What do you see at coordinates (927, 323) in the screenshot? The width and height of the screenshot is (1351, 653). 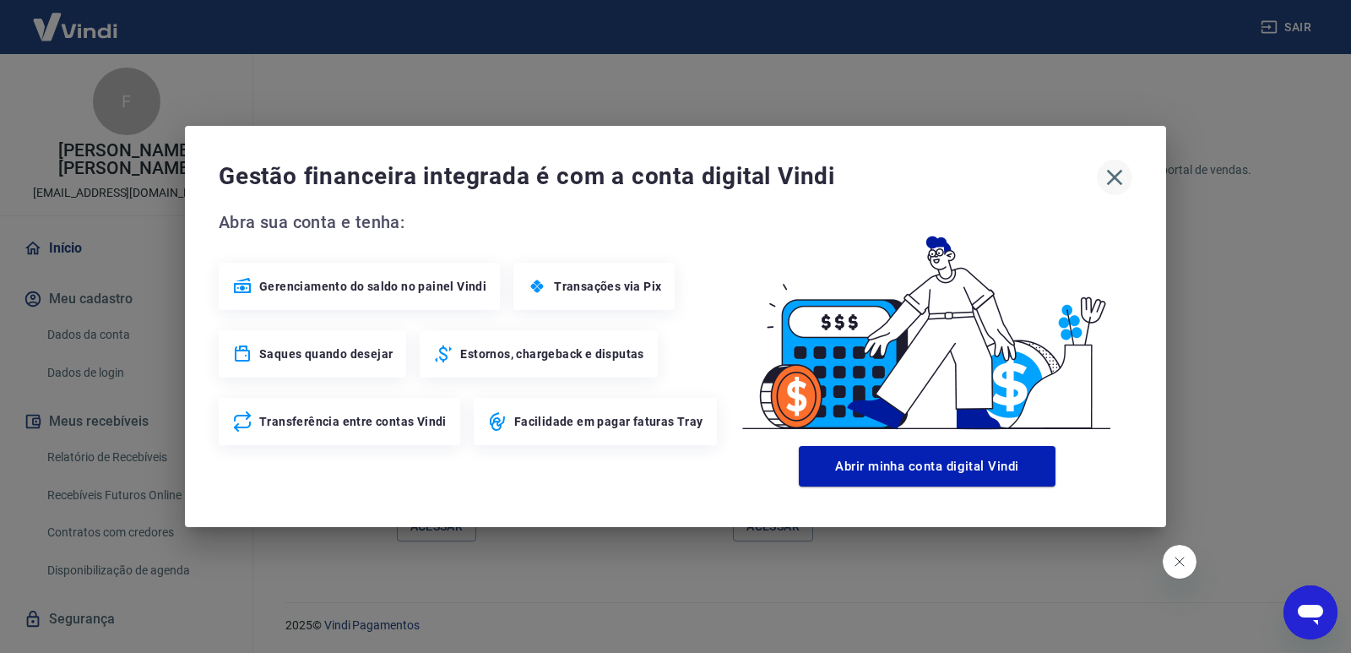 I see `img: Good Billing` at bounding box center [927, 323].